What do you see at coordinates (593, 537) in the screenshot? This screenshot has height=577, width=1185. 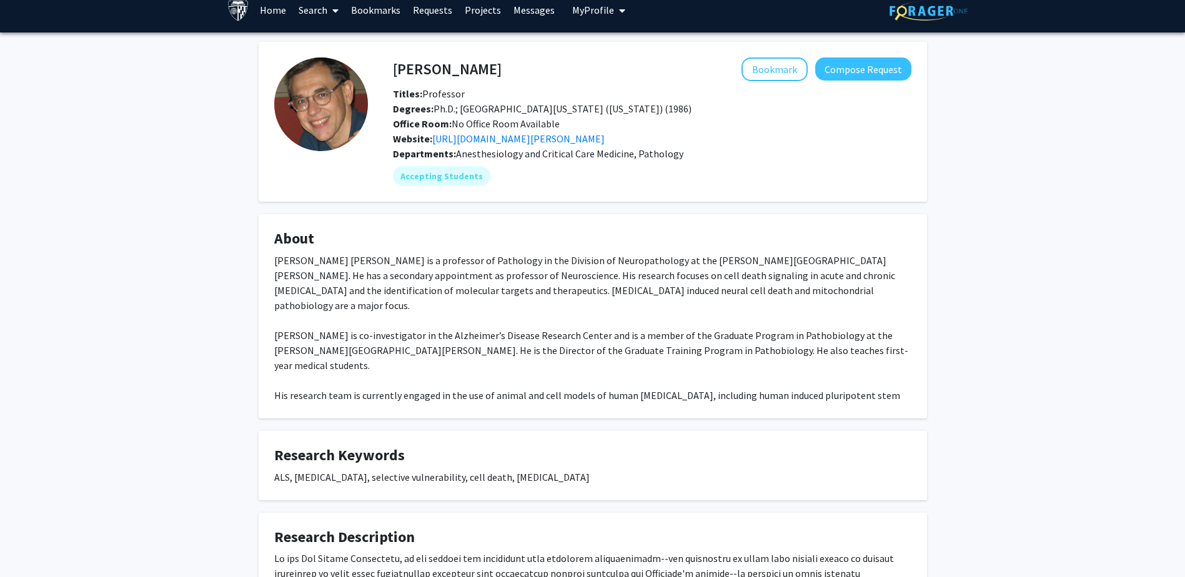 I see `h4: Research Description` at bounding box center [593, 537].